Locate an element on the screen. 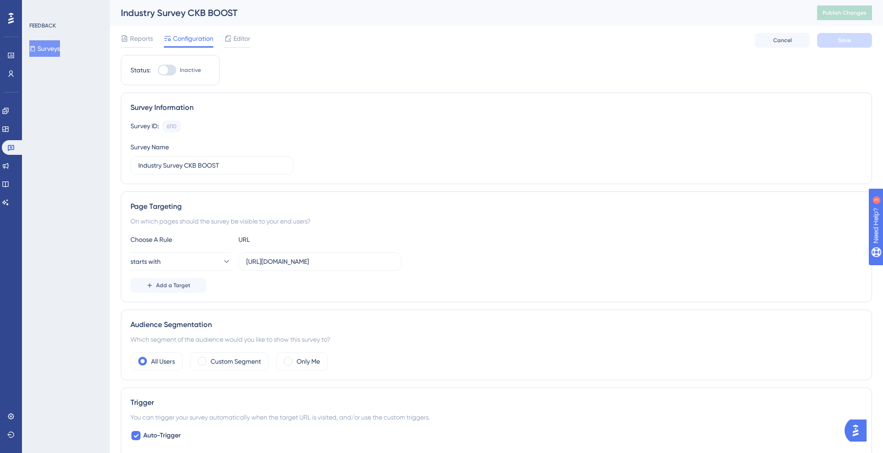 This screenshot has height=453, width=883. button: Publish Changes is located at coordinates (845, 13).